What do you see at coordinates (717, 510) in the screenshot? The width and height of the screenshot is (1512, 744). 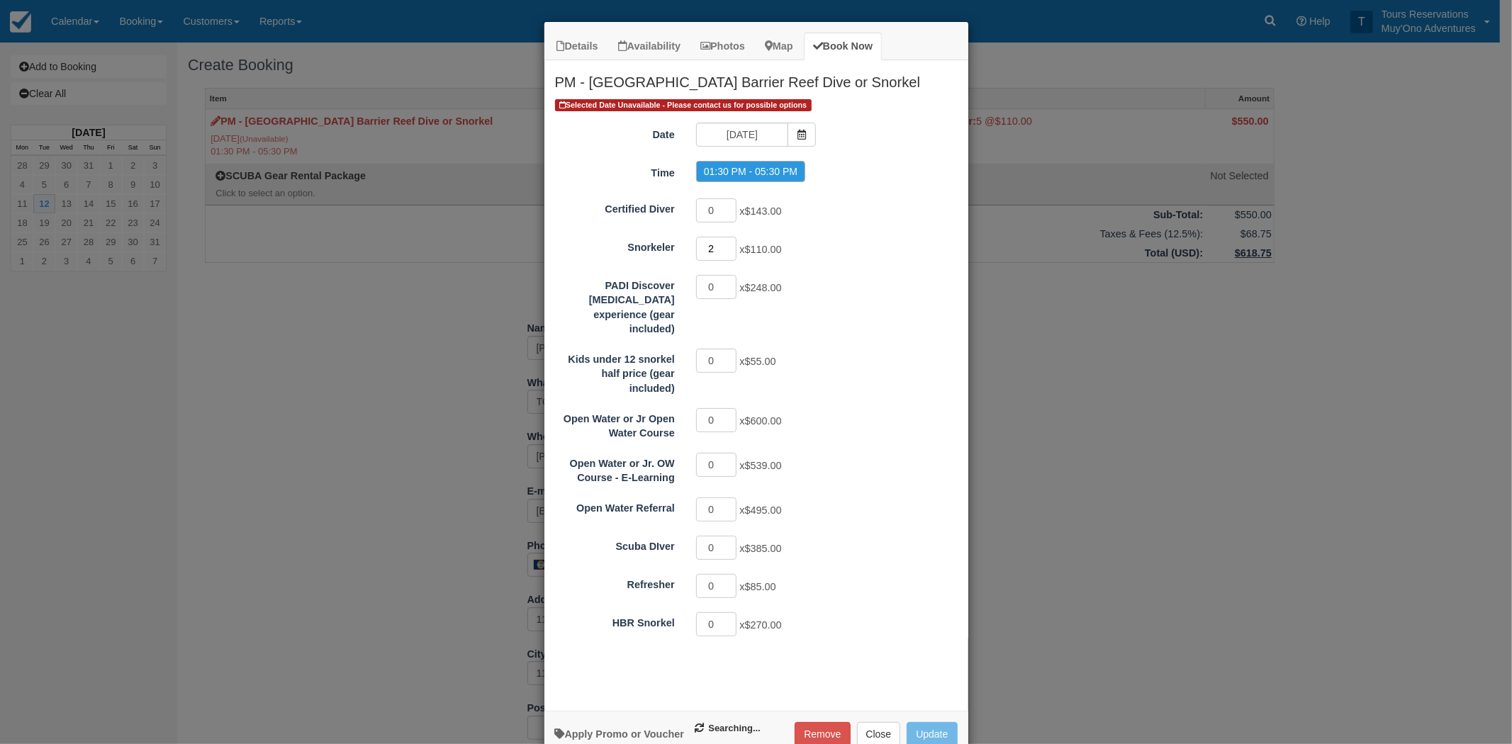 I see `input: Open Water Referral` at bounding box center [717, 510].